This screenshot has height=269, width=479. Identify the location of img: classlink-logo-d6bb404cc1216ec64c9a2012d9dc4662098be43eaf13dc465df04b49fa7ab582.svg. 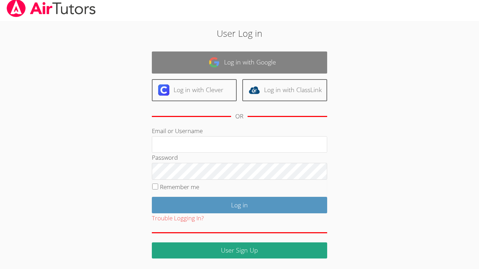
(254, 90).